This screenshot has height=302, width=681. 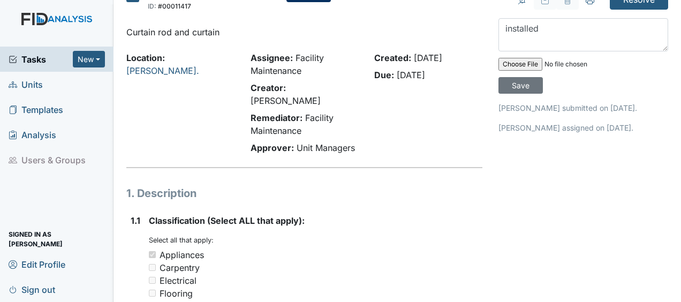 What do you see at coordinates (268, 88) in the screenshot?
I see `strong: Creator:` at bounding box center [268, 88].